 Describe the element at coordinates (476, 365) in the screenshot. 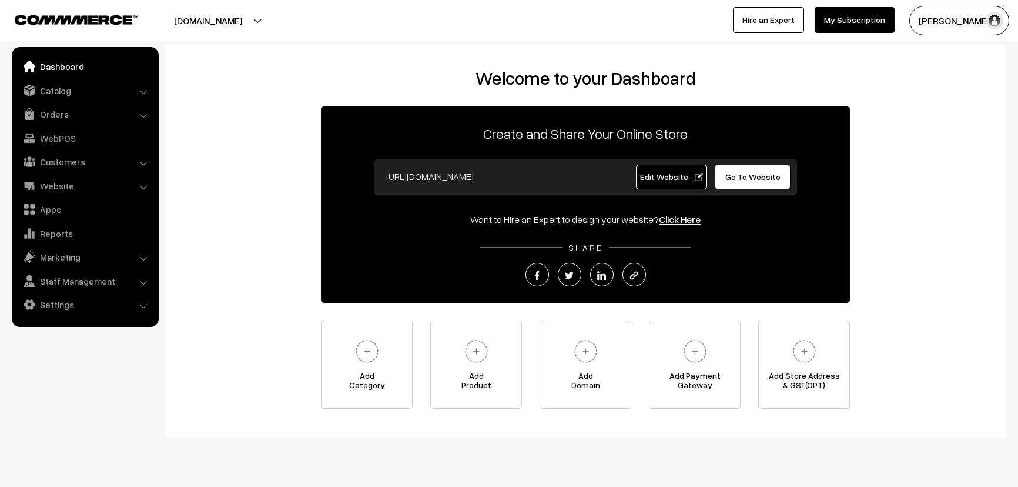

I see `a: AddProduct` at that location.